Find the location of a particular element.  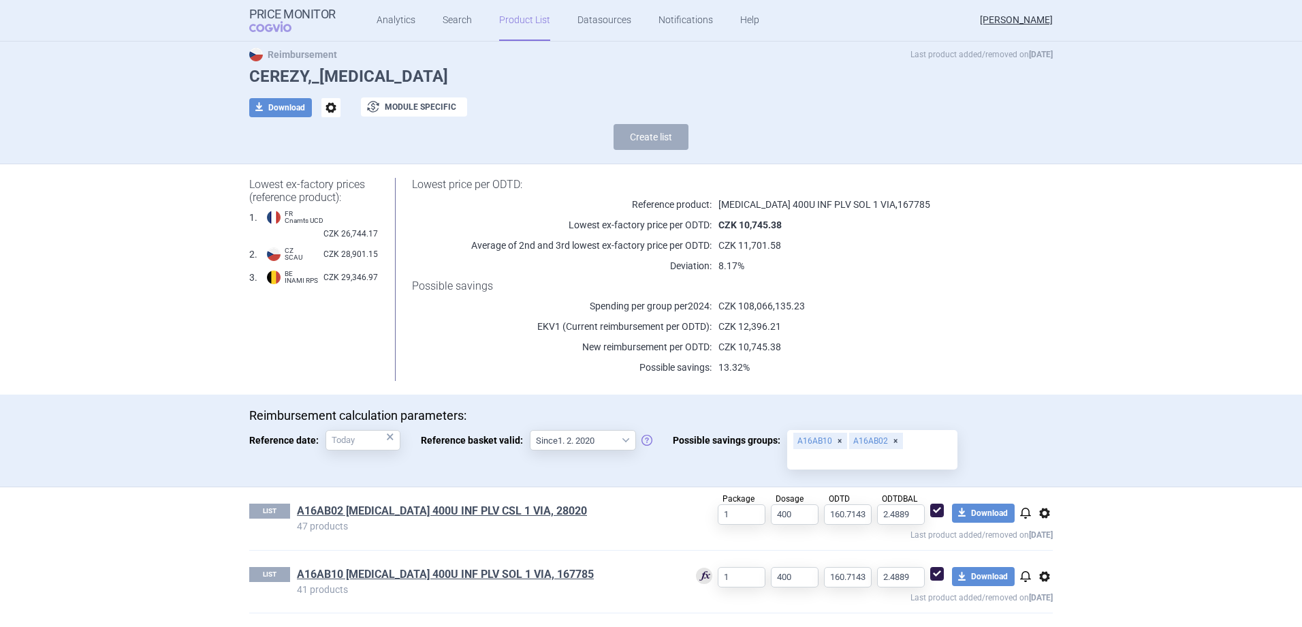

span: Dosage is located at coordinates (789, 498).